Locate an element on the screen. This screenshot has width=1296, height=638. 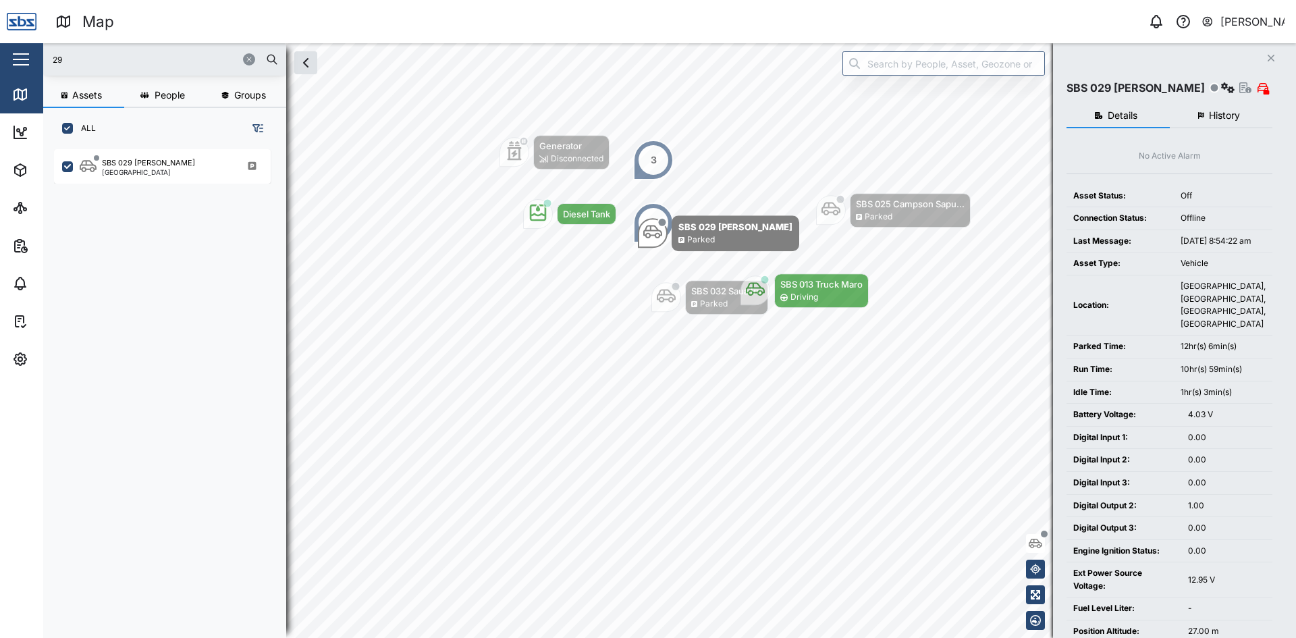
span: Assets is located at coordinates (87, 95).